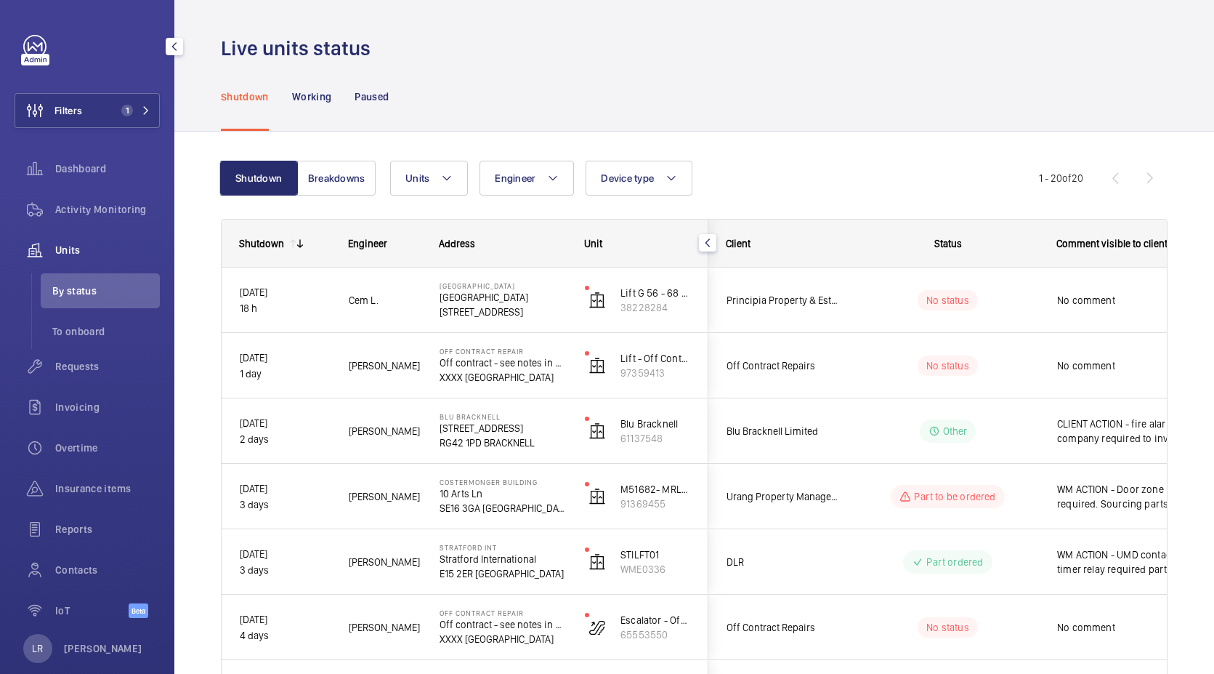 This screenshot has width=1214, height=674. I want to click on p: Off contract - see notes in description, so click(503, 363).